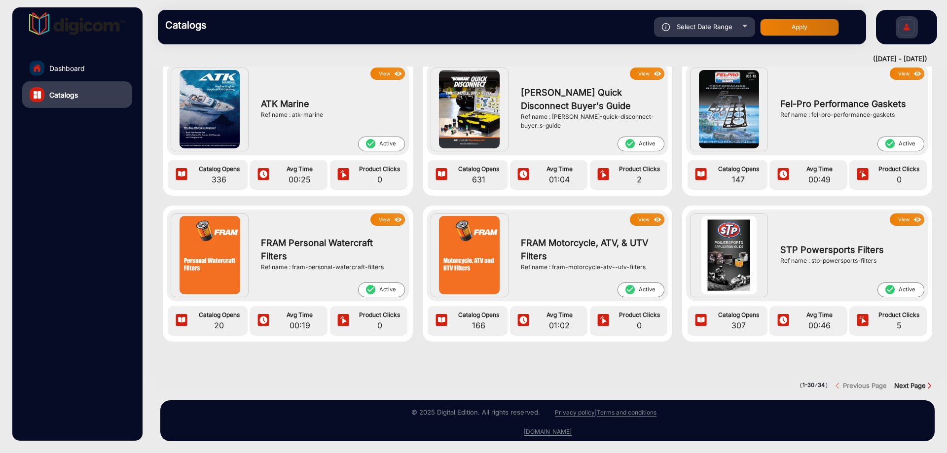 Image resolution: width=947 pixels, height=453 pixels. Describe the element at coordinates (849, 261) in the screenshot. I see `div: Ref name : stp-powersports-filters` at that location.